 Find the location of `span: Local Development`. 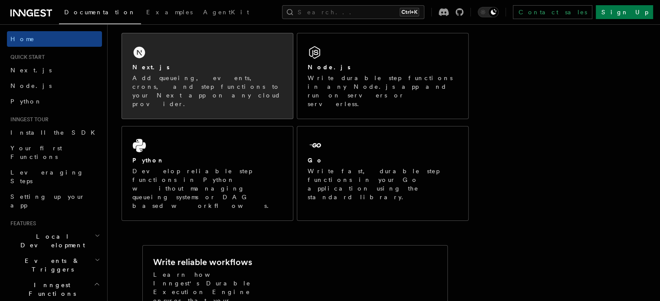

span: Local Development is located at coordinates (51, 241).